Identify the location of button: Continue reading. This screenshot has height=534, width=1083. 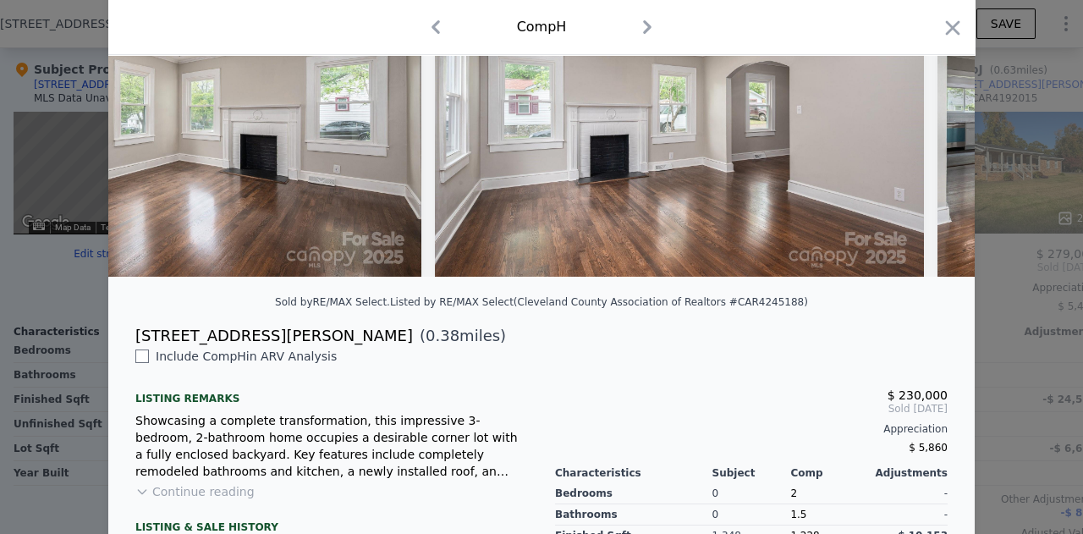
(195, 492).